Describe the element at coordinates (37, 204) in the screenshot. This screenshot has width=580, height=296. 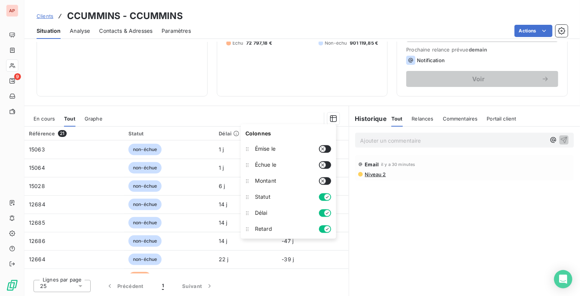
I see `span: 12684` at that location.